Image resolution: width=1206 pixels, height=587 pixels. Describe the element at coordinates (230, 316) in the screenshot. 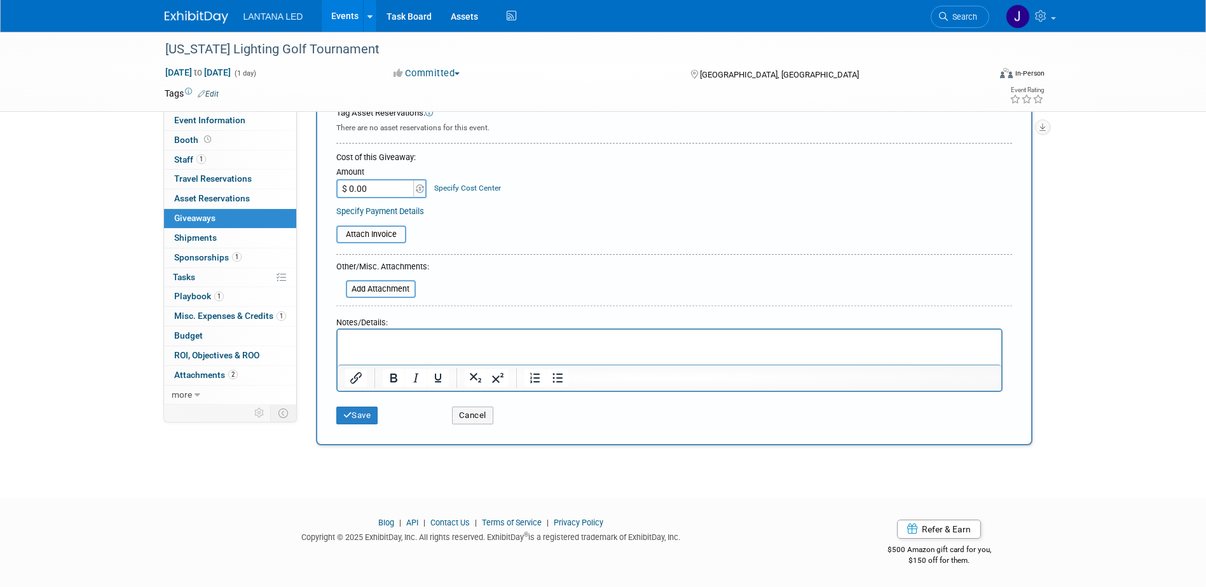

I see `span: Misc. Expenses & Credits` at that location.